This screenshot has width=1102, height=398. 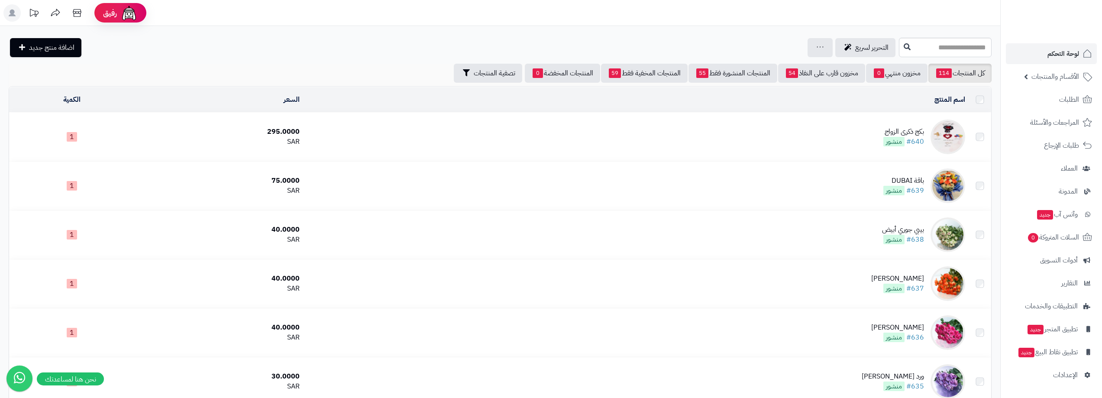 What do you see at coordinates (897, 73) in the screenshot?
I see `a: مخزون منتهي0` at bounding box center [897, 73].